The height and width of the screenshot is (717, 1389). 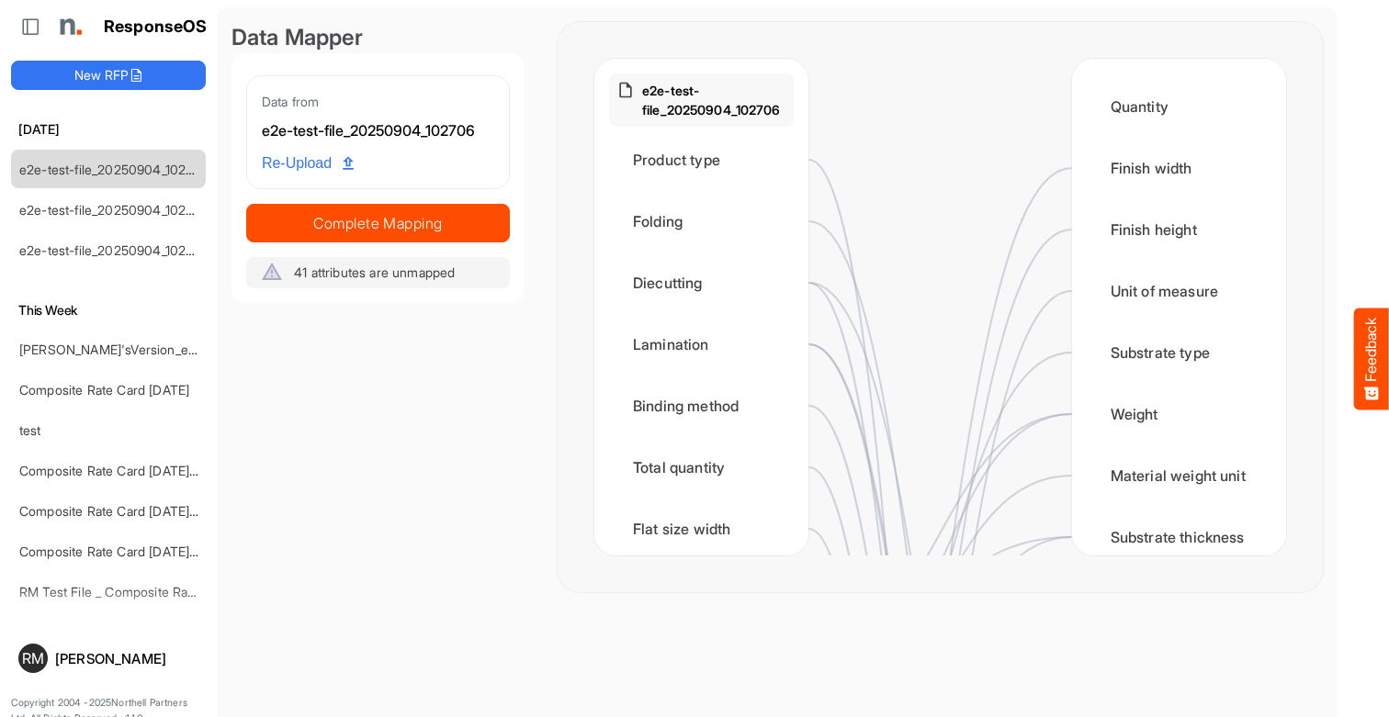 What do you see at coordinates (378, 38) in the screenshot?
I see `div: Data Mapper` at bounding box center [378, 38].